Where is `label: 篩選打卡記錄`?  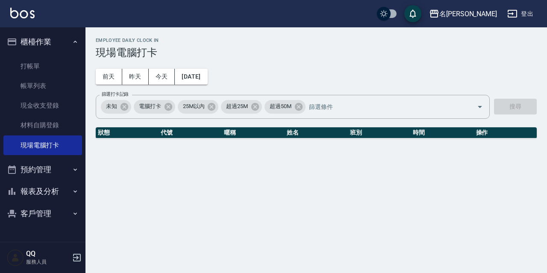
label: 篩選打卡記錄 is located at coordinates (115, 94).